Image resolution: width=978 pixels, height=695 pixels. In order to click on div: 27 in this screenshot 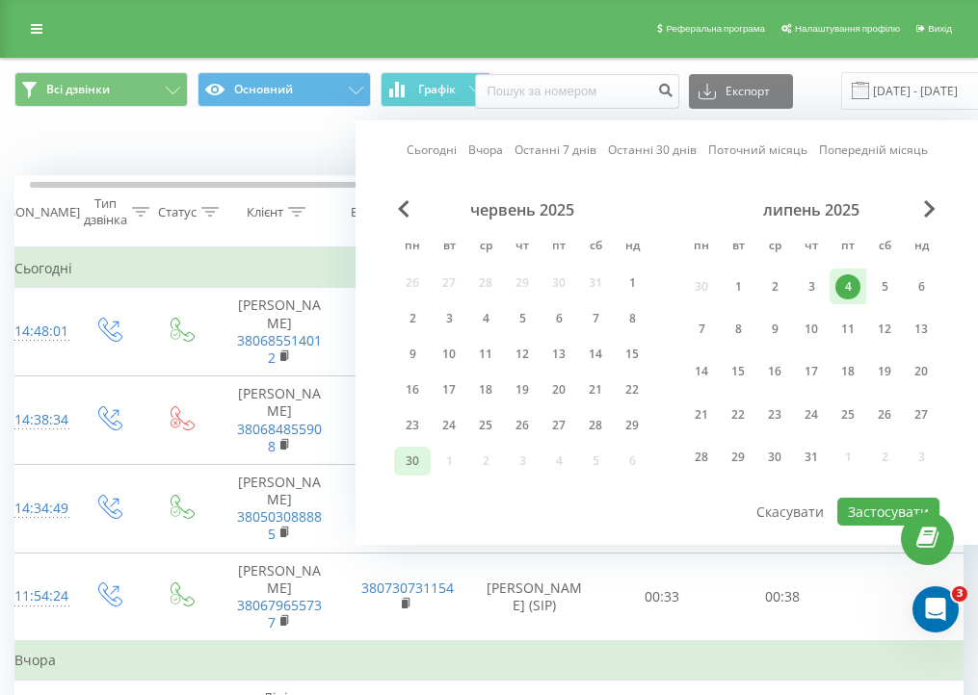, I will do `click(559, 426)`.